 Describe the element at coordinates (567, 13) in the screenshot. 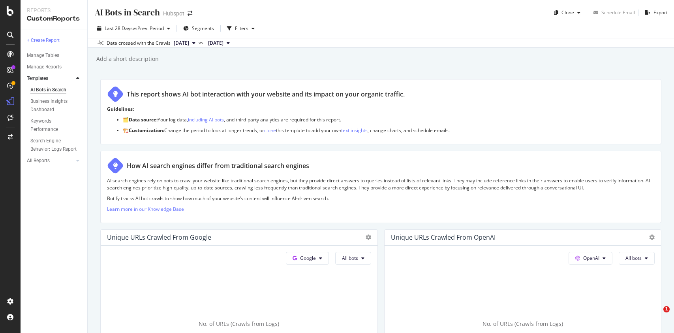

I see `button: Clone` at that location.